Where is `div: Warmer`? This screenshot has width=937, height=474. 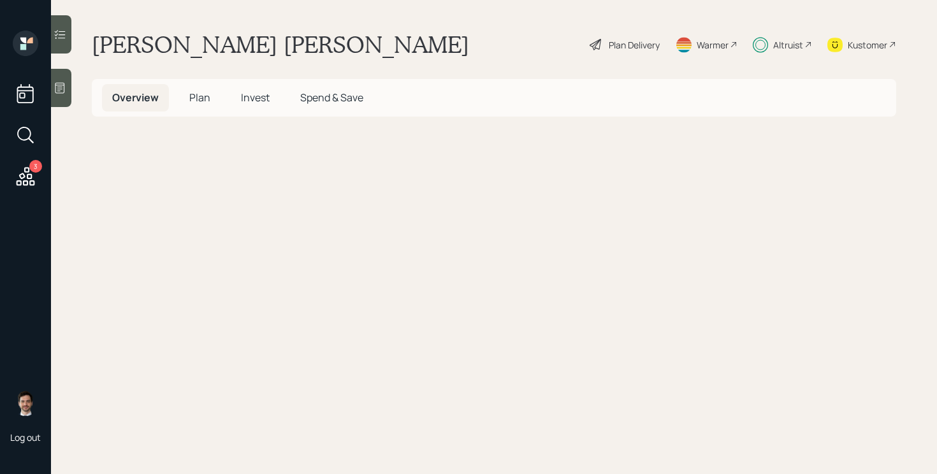
div: Warmer is located at coordinates (713, 45).